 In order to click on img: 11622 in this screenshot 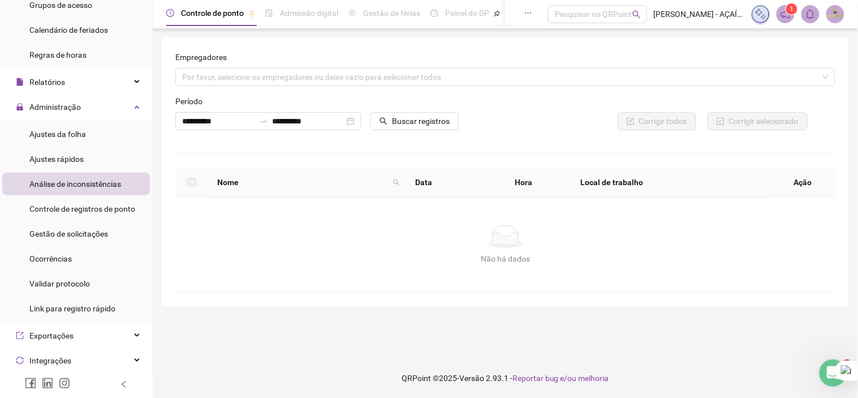, I will do `click(836, 14)`.